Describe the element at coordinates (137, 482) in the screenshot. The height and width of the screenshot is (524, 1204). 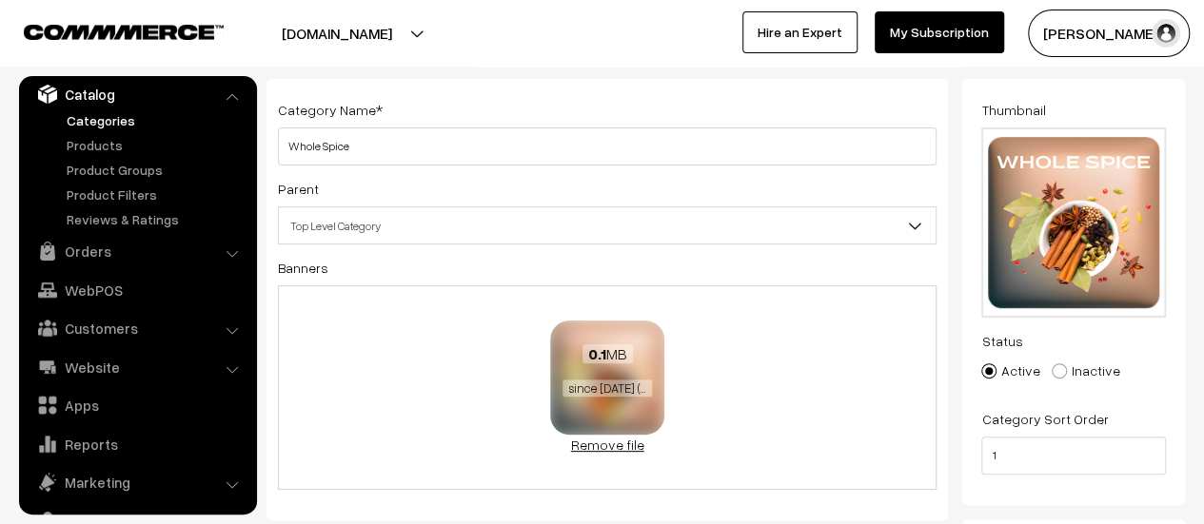
I see `a: Marketing` at that location.